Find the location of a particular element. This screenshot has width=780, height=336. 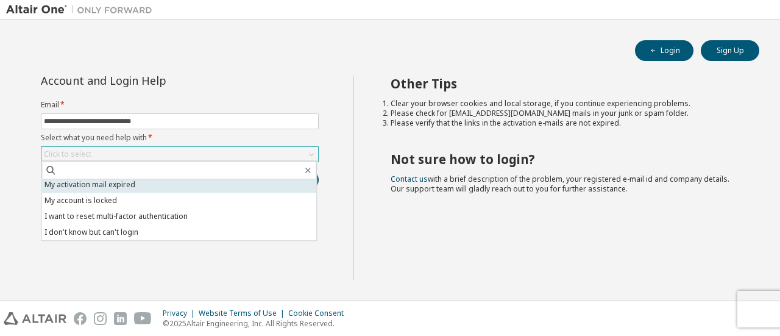

img: instagram.svg is located at coordinates (100, 318).